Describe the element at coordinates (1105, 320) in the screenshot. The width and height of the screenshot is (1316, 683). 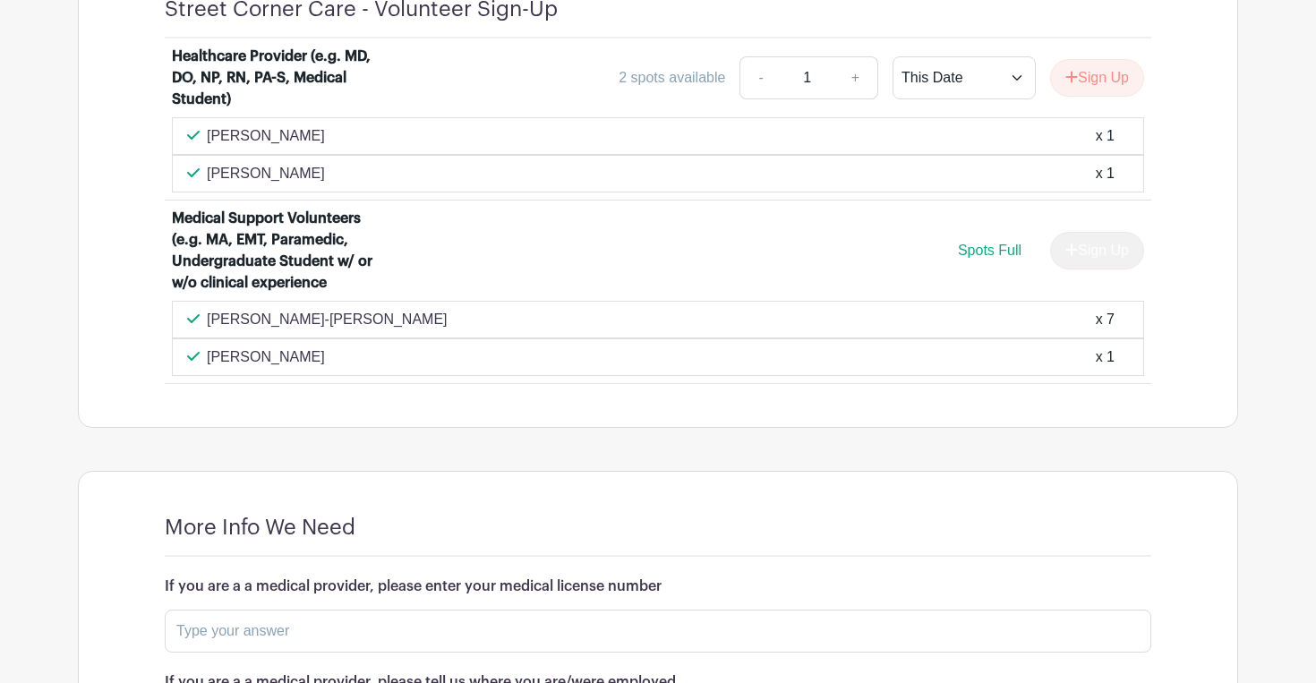
I see `div: x 7` at that location.